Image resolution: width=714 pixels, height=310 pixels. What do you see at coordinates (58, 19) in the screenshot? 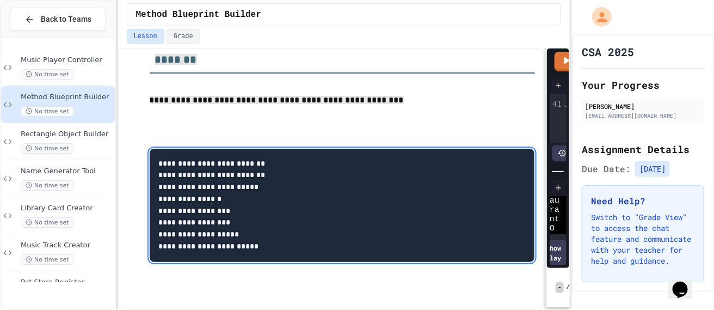
I see `button: Back to Teams` at bounding box center [58, 19].